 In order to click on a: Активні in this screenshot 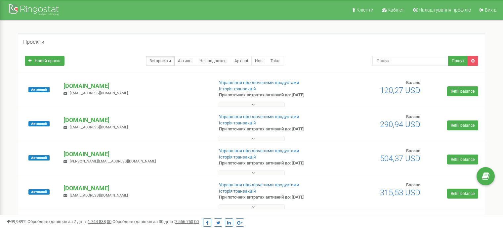, I will do `click(185, 61)`.